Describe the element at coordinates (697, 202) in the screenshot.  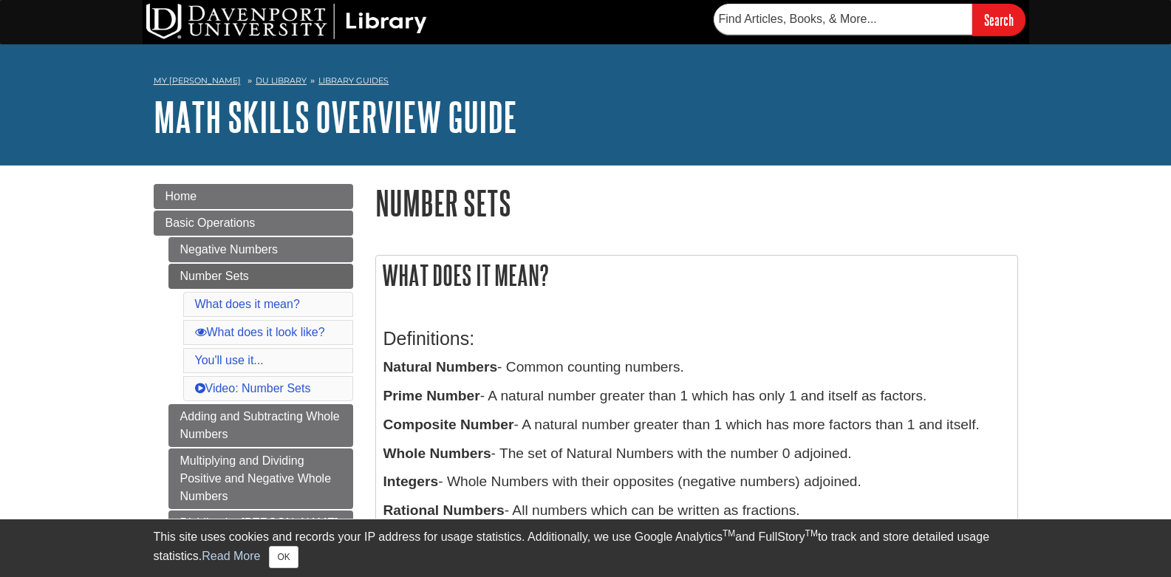
I see `h1: Number Sets` at that location.